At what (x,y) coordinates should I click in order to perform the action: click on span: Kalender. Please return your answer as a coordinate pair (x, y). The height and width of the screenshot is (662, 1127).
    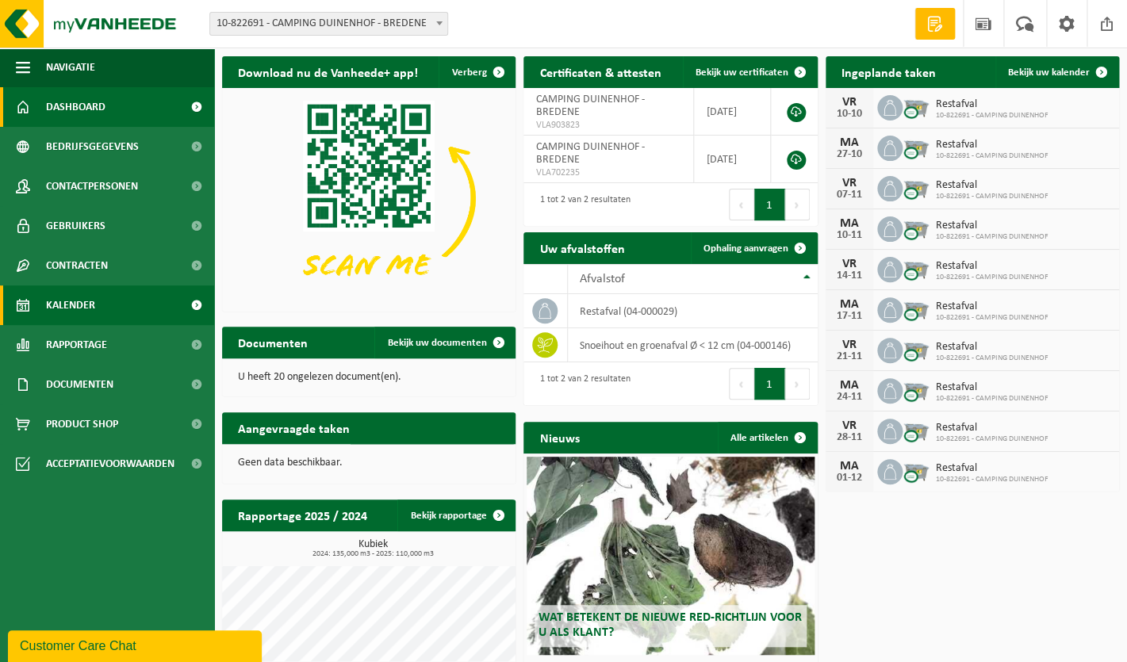
    Looking at the image, I should click on (71, 305).